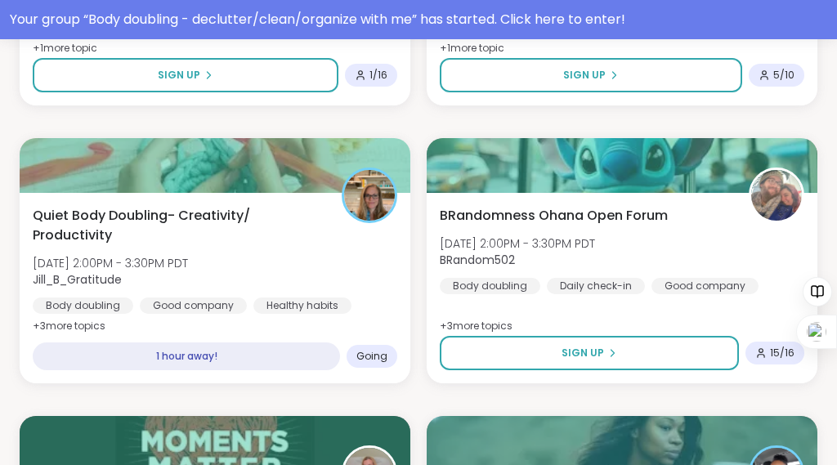 Image resolution: width=837 pixels, height=465 pixels. Describe the element at coordinates (553, 216) in the screenshot. I see `span: BRandomness Ohana Open Forum` at that location.